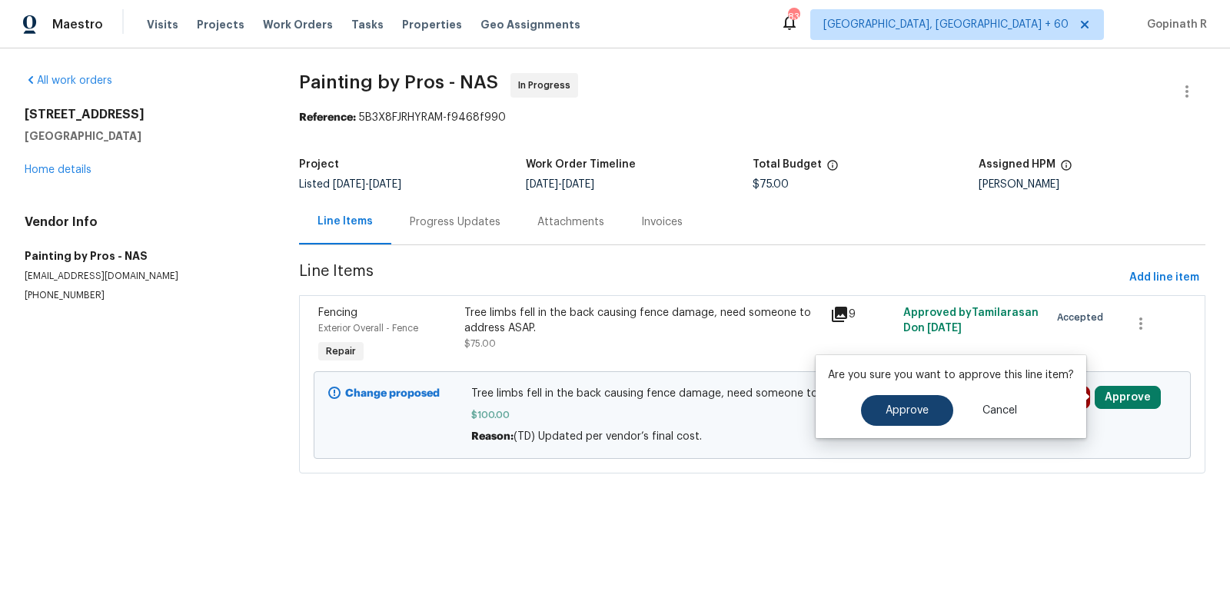  What do you see at coordinates (162, 25) in the screenshot?
I see `span: Visits` at bounding box center [162, 25].